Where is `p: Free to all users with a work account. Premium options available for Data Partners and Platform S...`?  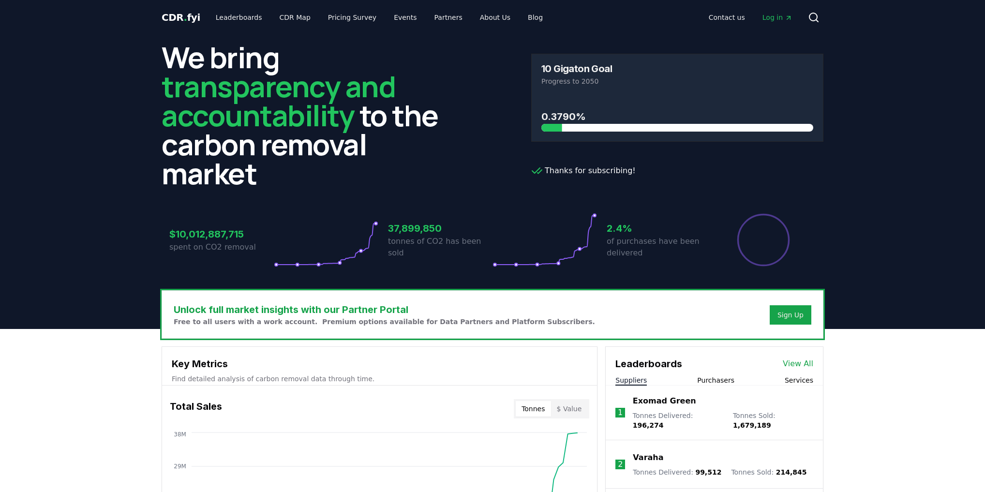
p: Free to all users with a work account. Premium options available for Data Partners and Platform S... is located at coordinates (384, 322).